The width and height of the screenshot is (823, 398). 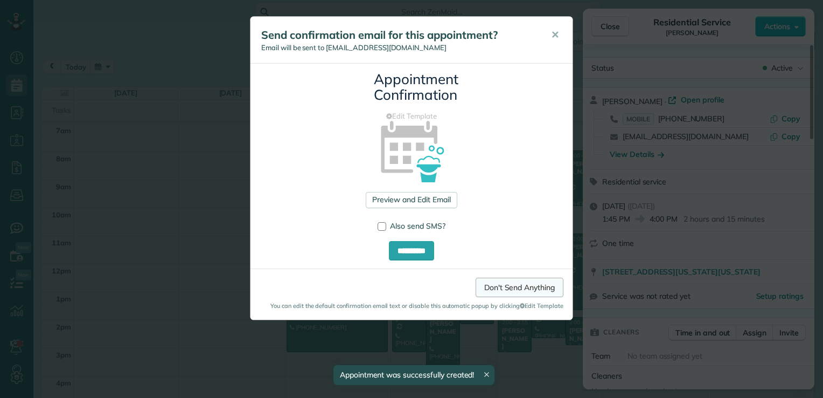 What do you see at coordinates (412, 305) in the screenshot?
I see `small: You can edit the default confirmation email text or disable this automatic popup by clicking Edit...` at bounding box center [412, 305].